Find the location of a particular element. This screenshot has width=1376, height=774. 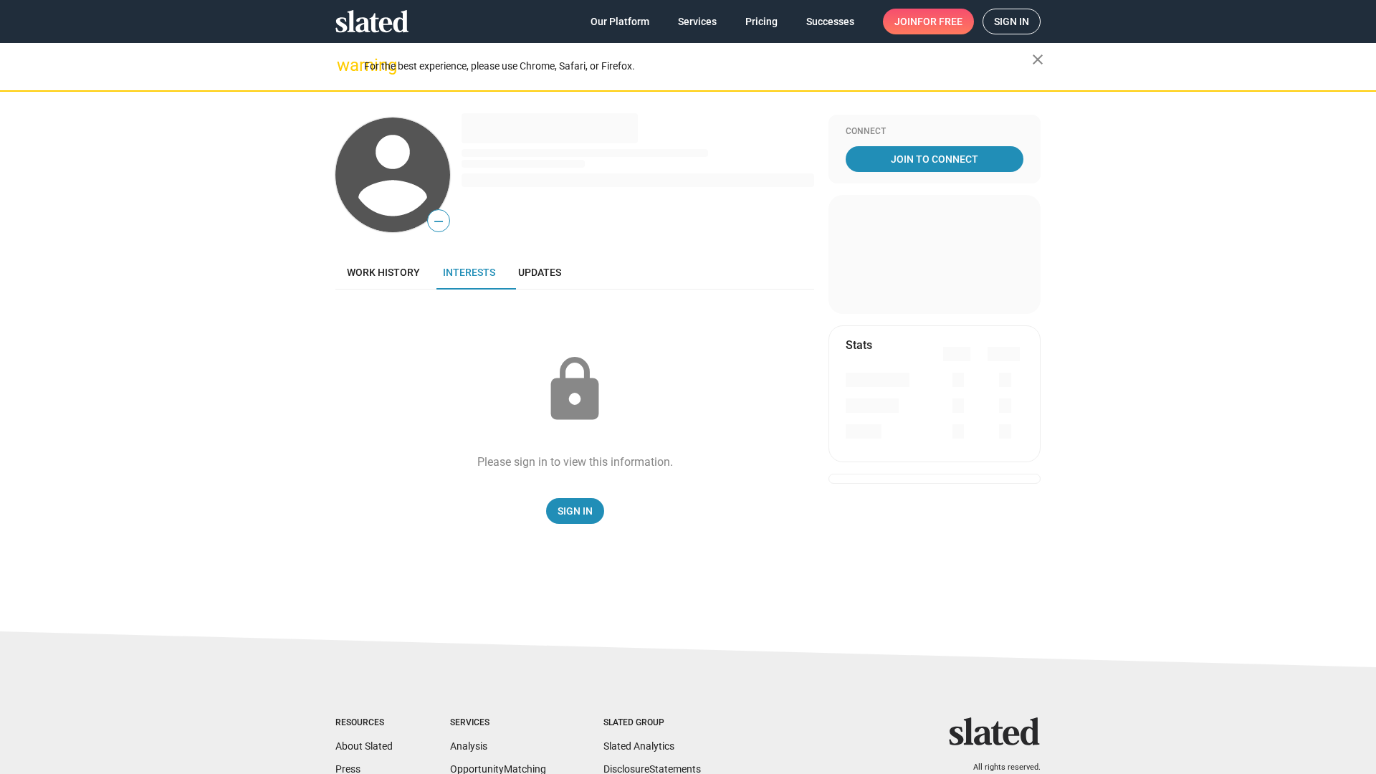

span: Work history is located at coordinates (383, 272).